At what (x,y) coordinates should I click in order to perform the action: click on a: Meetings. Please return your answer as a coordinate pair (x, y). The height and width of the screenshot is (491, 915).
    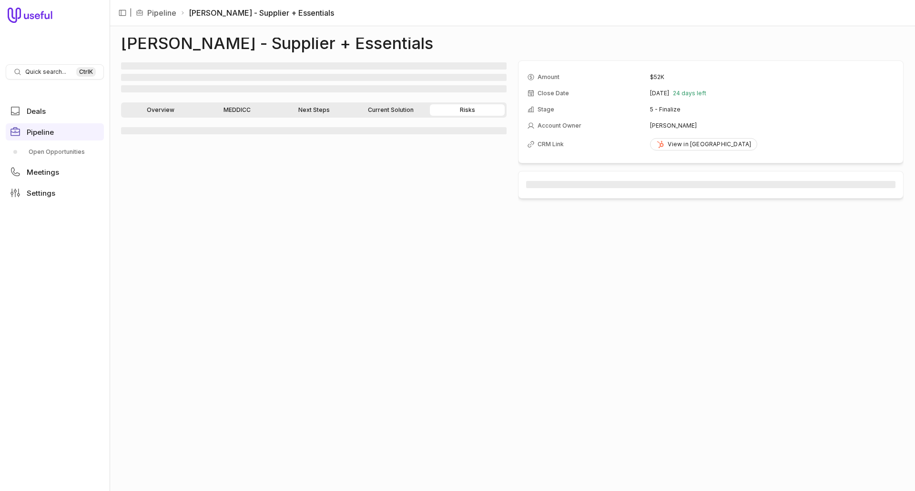
    Looking at the image, I should click on (55, 172).